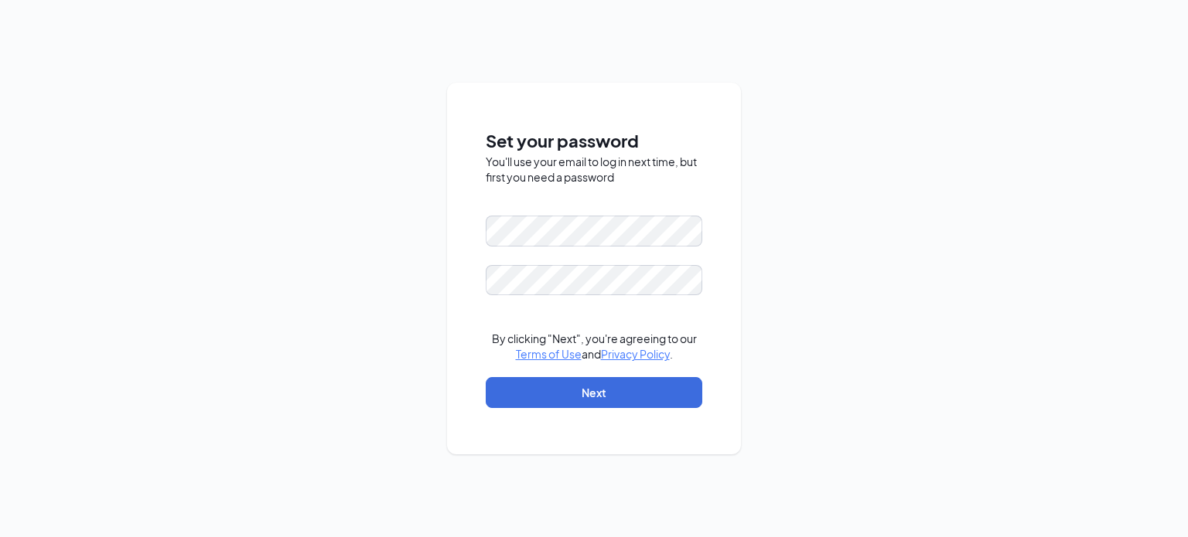 This screenshot has width=1188, height=537. I want to click on a: Privacy Policy, so click(635, 354).